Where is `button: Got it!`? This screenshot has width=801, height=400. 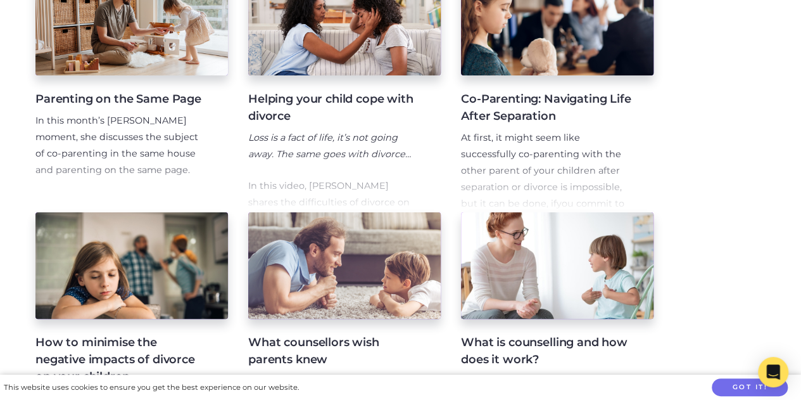 button: Got it! is located at coordinates (750, 387).